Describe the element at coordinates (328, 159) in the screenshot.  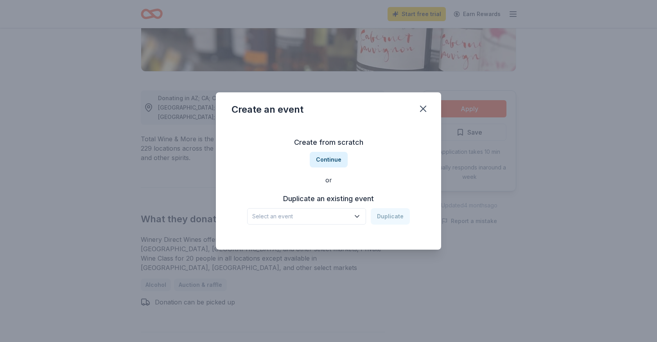
I see `button: Continue` at that location.